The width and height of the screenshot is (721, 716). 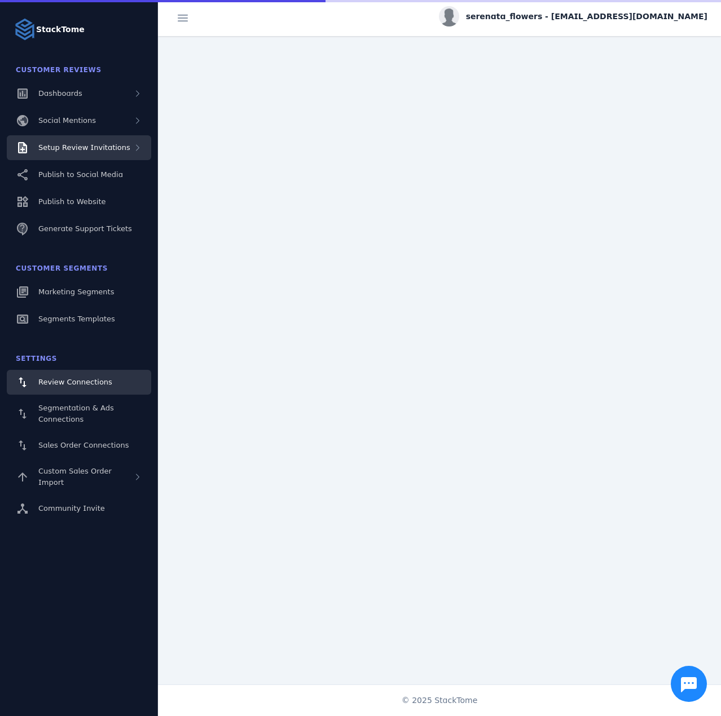 I want to click on img: Logo image, so click(x=25, y=29).